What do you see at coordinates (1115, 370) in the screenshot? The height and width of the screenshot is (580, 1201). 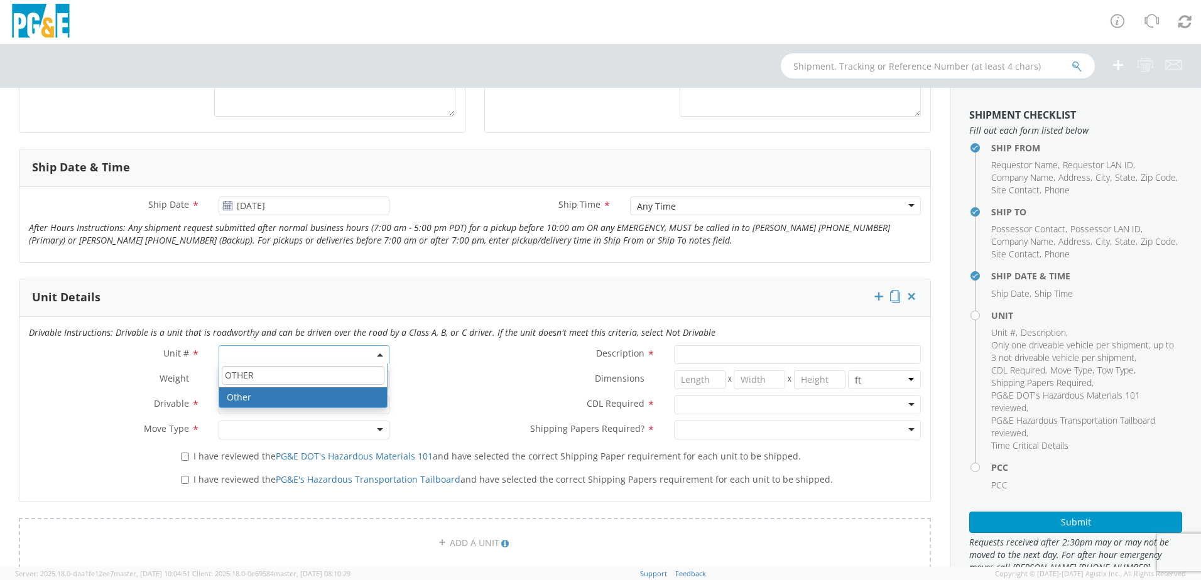 I see `span: Tow Type` at bounding box center [1115, 370].